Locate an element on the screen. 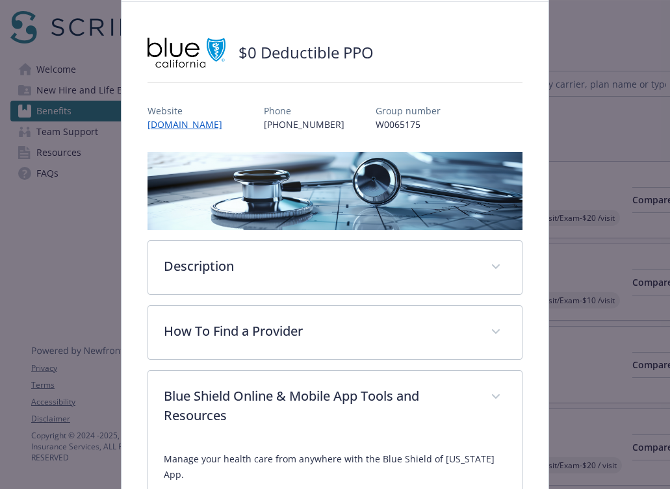  img: Blue Shield of California is located at coordinates (186, 53).